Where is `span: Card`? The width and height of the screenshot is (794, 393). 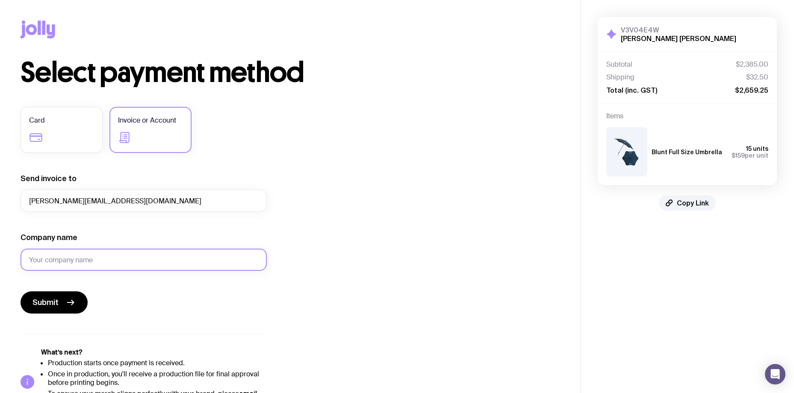 span: Card is located at coordinates (37, 121).